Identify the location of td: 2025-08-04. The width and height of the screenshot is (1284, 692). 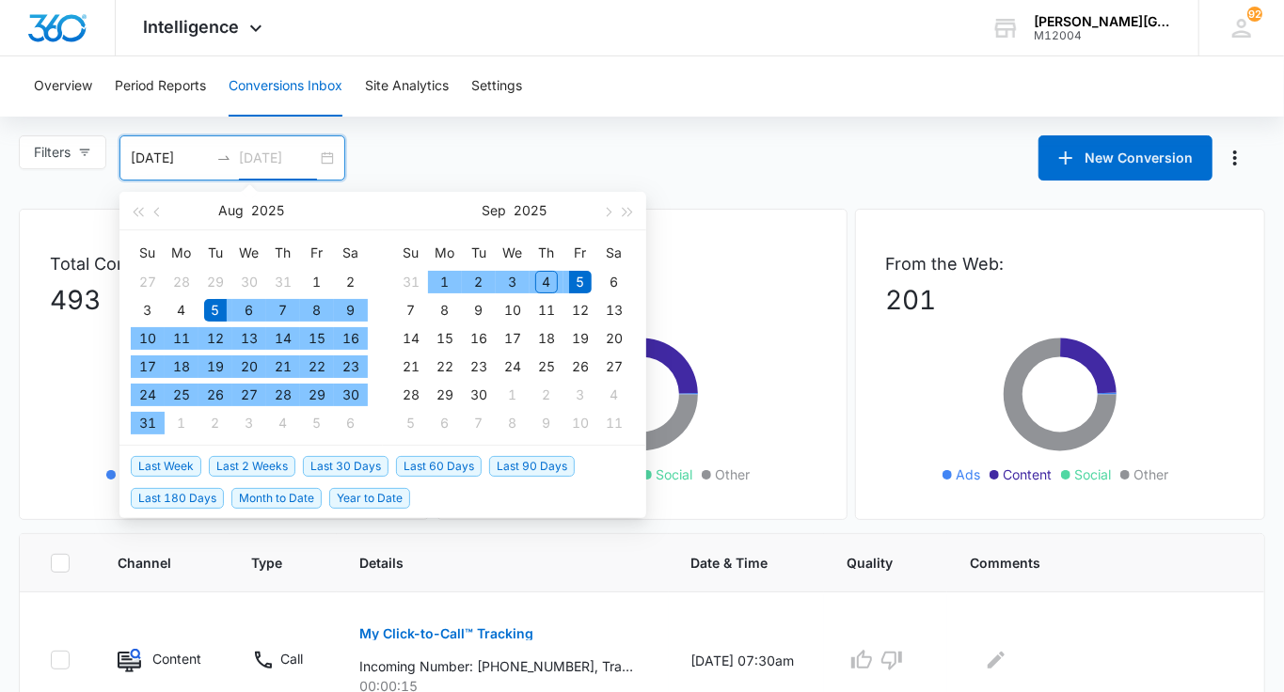
(182, 310).